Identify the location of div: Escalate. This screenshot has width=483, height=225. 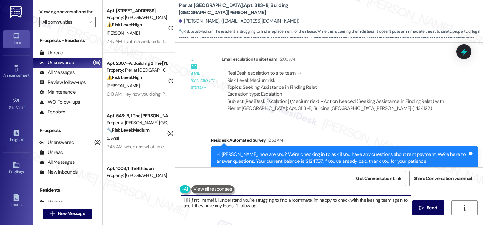
(52, 112).